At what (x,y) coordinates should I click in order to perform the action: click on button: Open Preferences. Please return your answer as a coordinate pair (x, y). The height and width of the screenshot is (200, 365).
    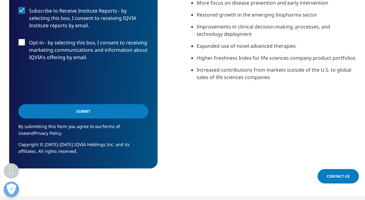
    Looking at the image, I should click on (11, 189).